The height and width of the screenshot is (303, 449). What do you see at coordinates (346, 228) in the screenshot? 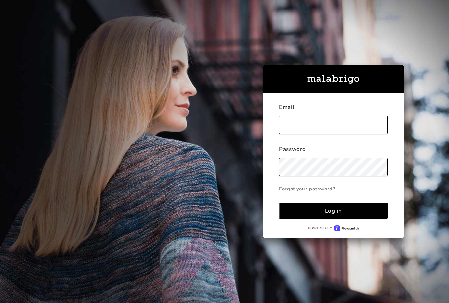
I see `img: Flowsmith logo` at bounding box center [346, 228].